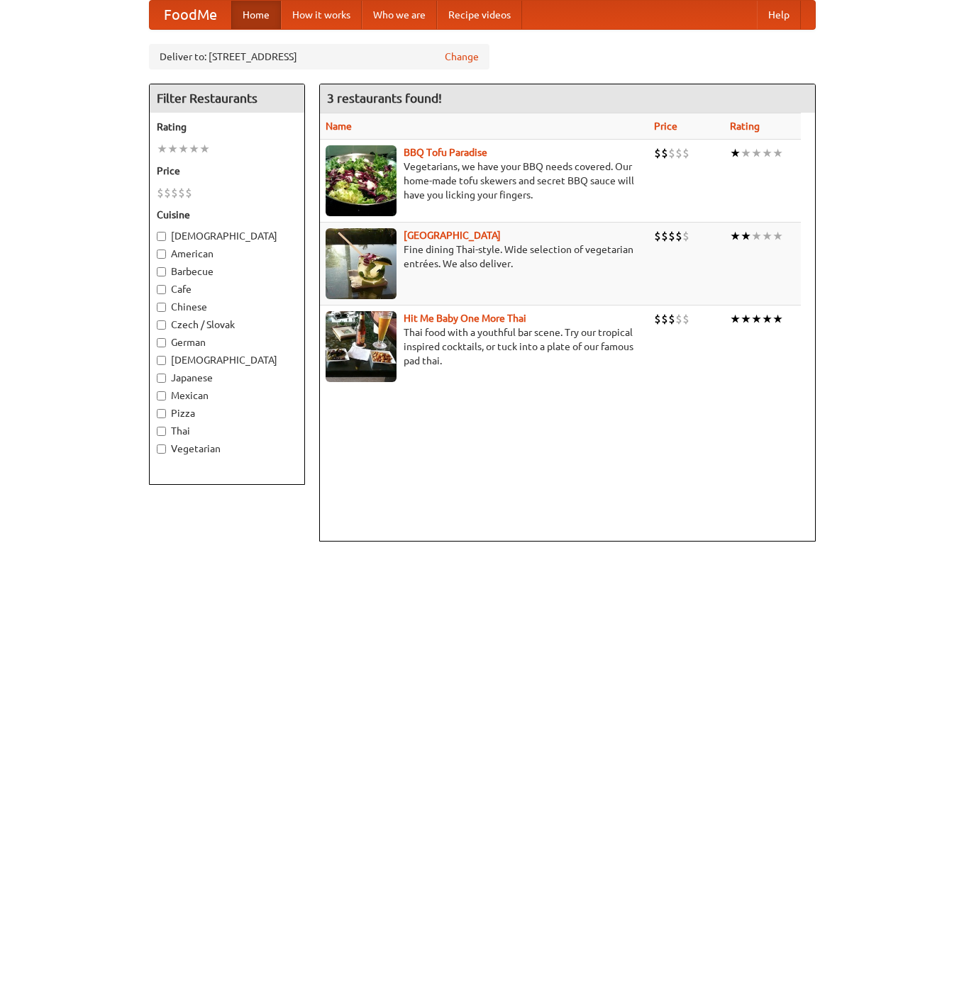 The width and height of the screenshot is (964, 1003). What do you see at coordinates (361, 181) in the screenshot?
I see `img: tofuparadise.jpg` at bounding box center [361, 181].